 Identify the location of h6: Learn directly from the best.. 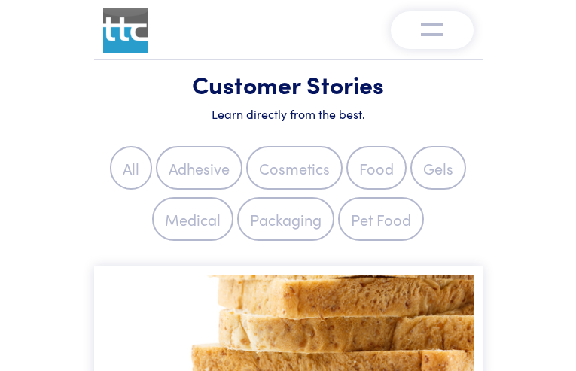
(288, 114).